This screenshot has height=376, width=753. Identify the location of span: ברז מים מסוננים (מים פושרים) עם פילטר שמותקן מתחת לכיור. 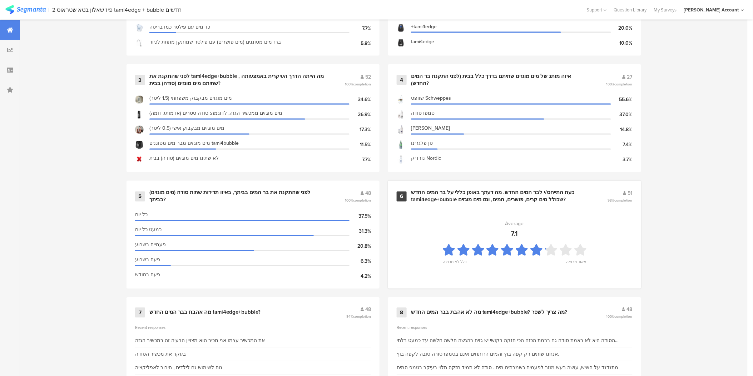
(215, 42).